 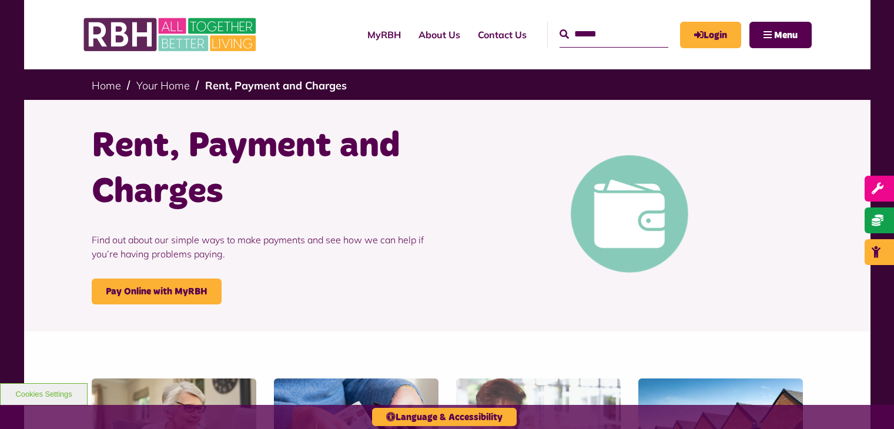 What do you see at coordinates (502, 35) in the screenshot?
I see `a: Contact Us` at bounding box center [502, 35].